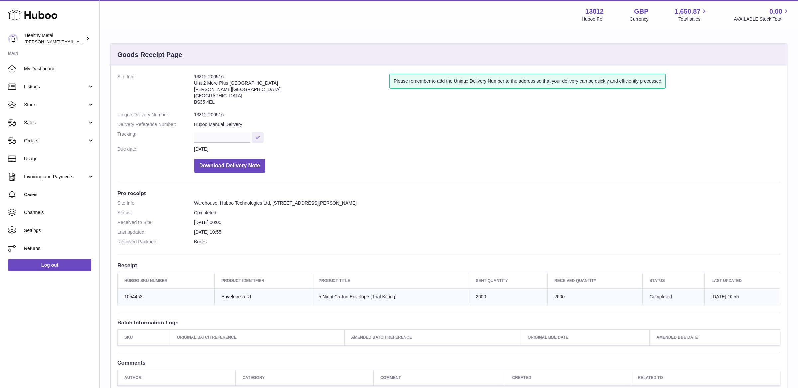 The height and width of the screenshot is (388, 798). I want to click on th: Original Batch Reference, so click(257, 337).